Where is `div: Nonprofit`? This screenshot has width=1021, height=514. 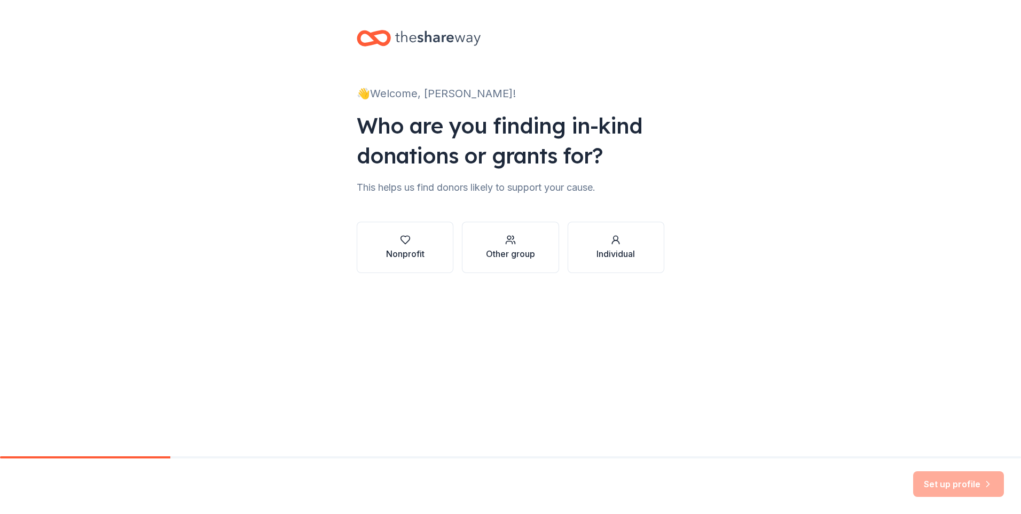 div: Nonprofit is located at coordinates (405, 254).